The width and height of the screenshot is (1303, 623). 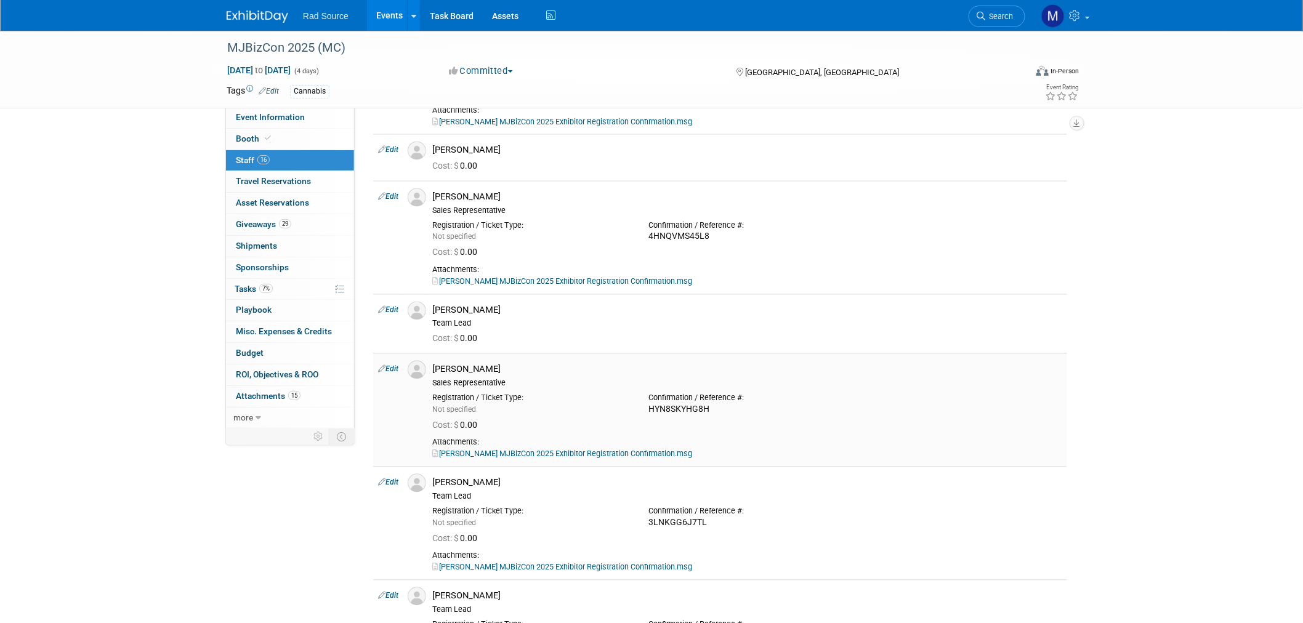 What do you see at coordinates (268, 138) in the screenshot?
I see `i: Booth reservation complete` at bounding box center [268, 138].